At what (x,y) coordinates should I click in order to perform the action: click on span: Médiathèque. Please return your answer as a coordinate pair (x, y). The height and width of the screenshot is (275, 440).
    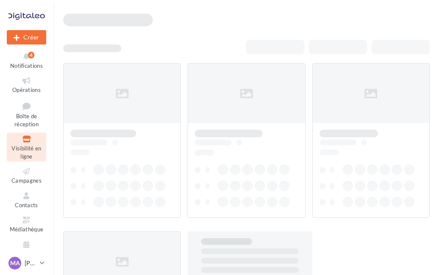
    Looking at the image, I should click on (27, 230).